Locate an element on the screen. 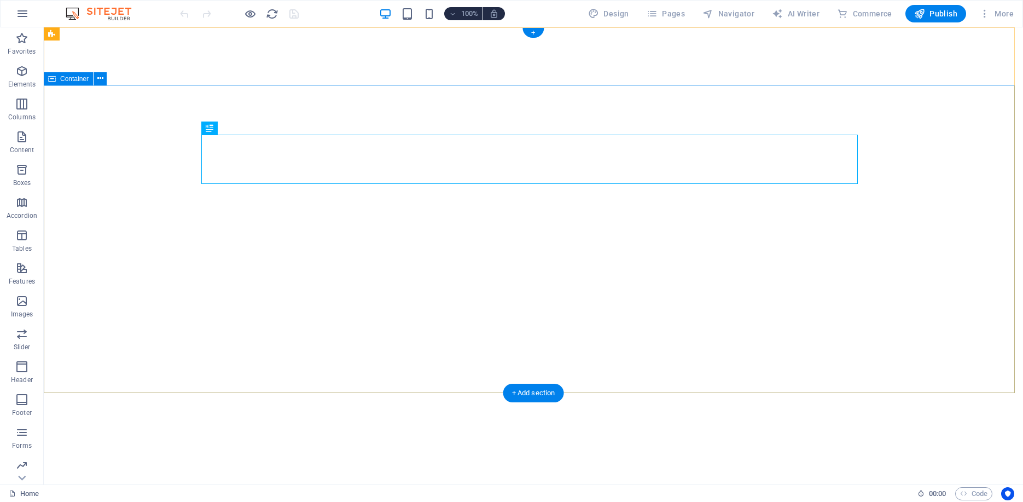 The width and height of the screenshot is (1023, 502). span: More is located at coordinates (996, 14).